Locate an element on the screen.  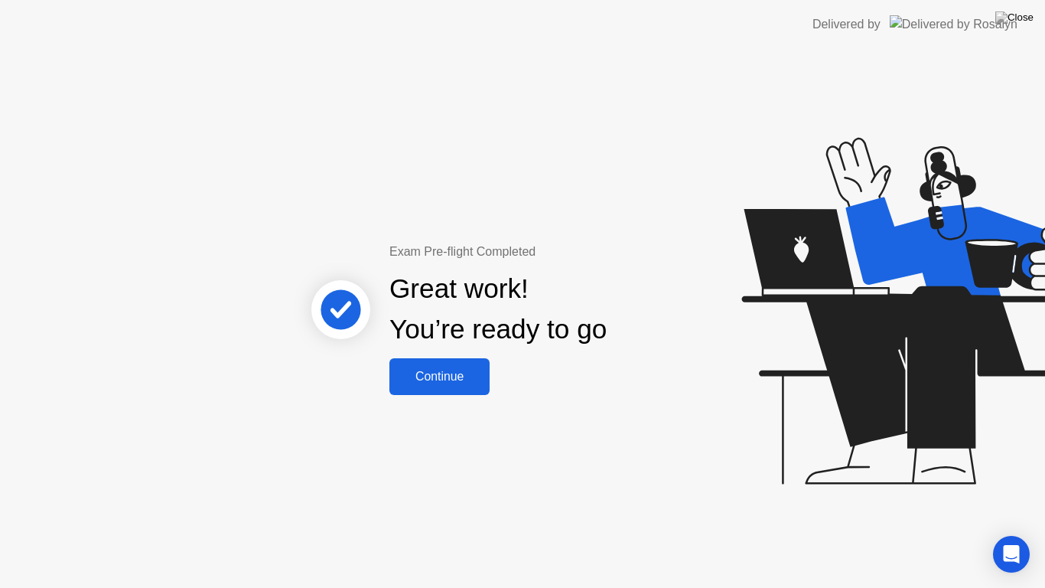
div: Great work! You’re ready to go is located at coordinates (498, 309).